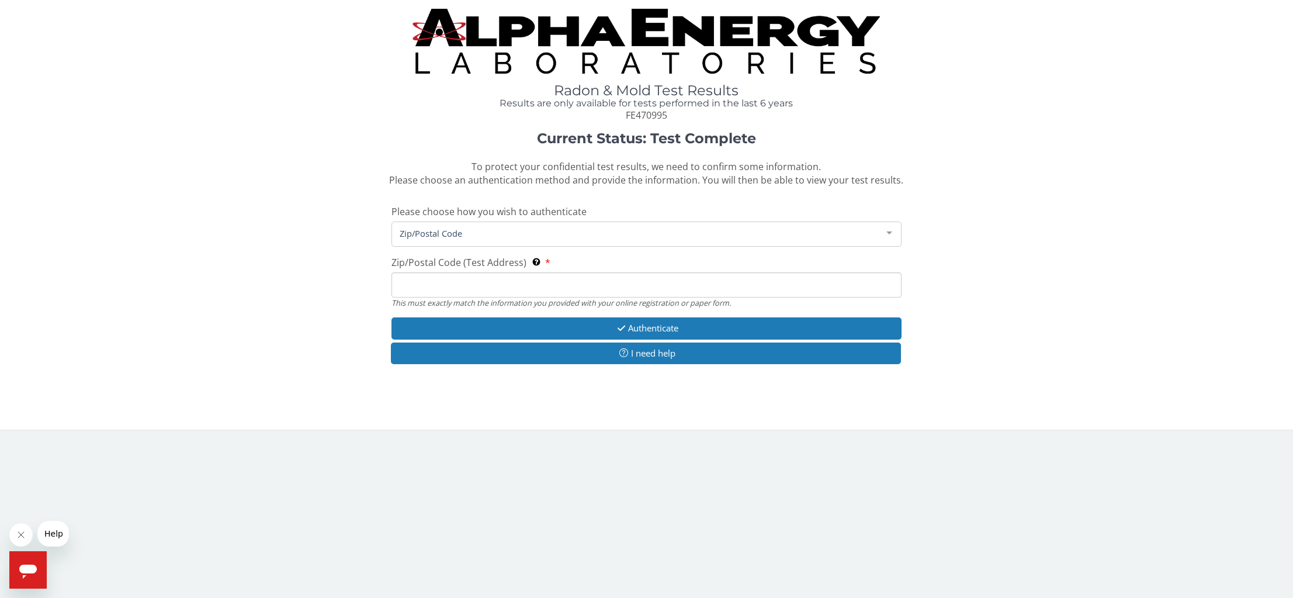  What do you see at coordinates (646, 103) in the screenshot?
I see `h4: Results are only available for tests performed in the last 6 years` at bounding box center [646, 103].